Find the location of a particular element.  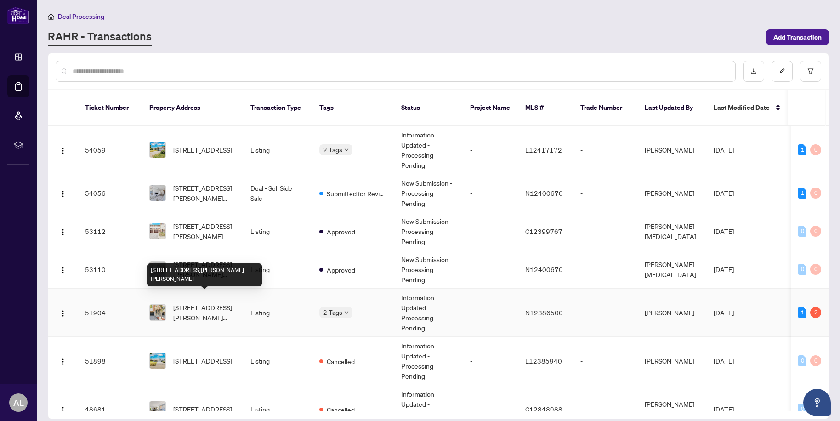

span: home is located at coordinates (51, 17).